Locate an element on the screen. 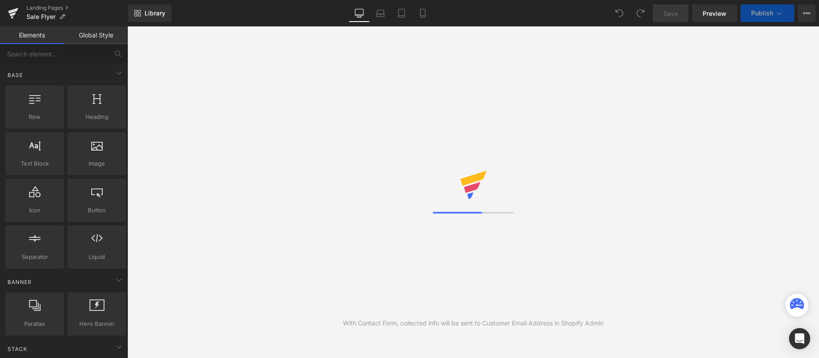  span: Preview is located at coordinates (715, 13).